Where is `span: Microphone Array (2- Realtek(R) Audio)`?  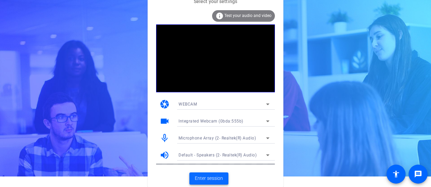
span: Microphone Array (2- Realtek(R) Audio) is located at coordinates (217, 138).